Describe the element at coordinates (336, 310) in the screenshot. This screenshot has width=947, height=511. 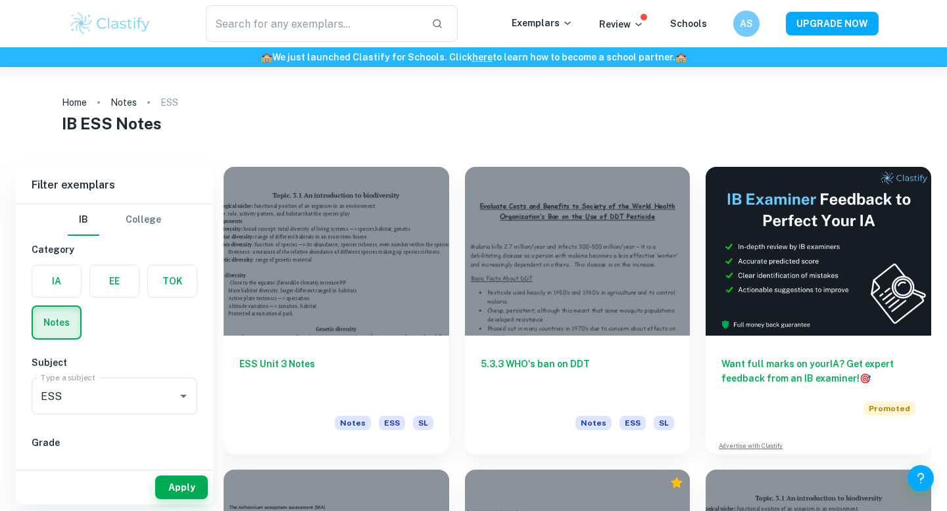
I see `a: ESS Unit 3 NotesNotesESSSL` at that location.